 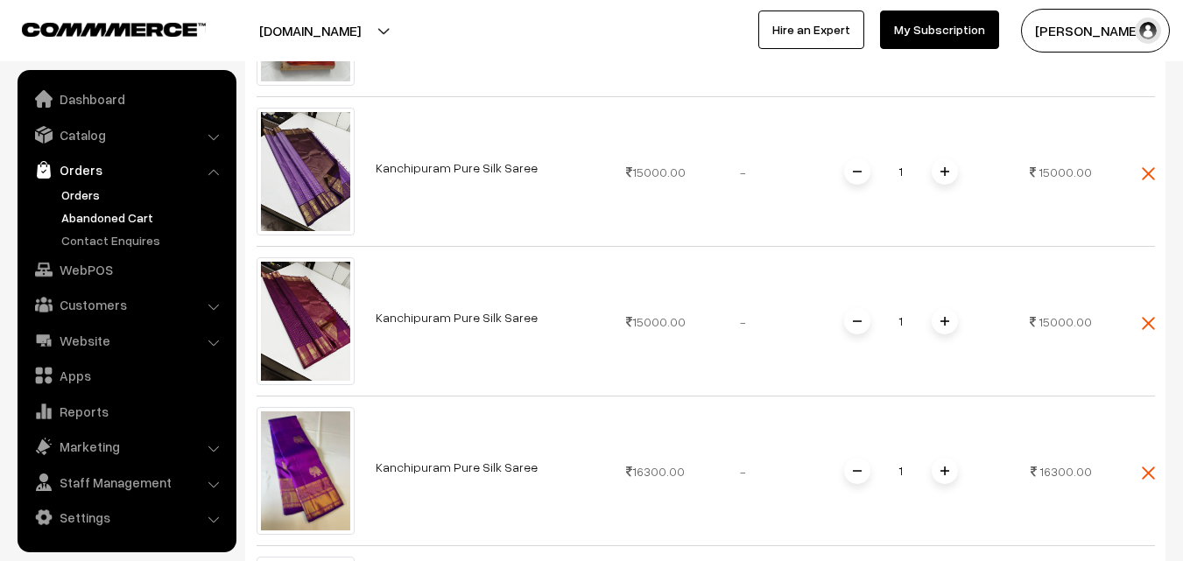 I want to click on a: COMMMERCE, so click(x=98, y=28).